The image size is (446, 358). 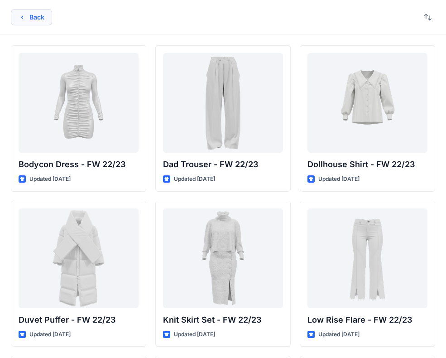 I want to click on p: Knit Skirt Set - FW 22/23, so click(x=223, y=320).